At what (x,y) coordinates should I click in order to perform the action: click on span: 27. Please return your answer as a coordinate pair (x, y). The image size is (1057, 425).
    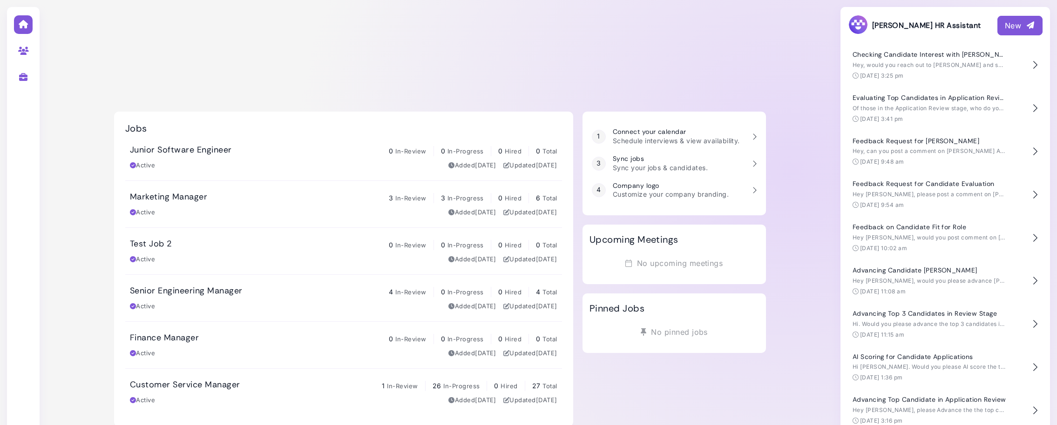
    Looking at the image, I should click on (536, 386).